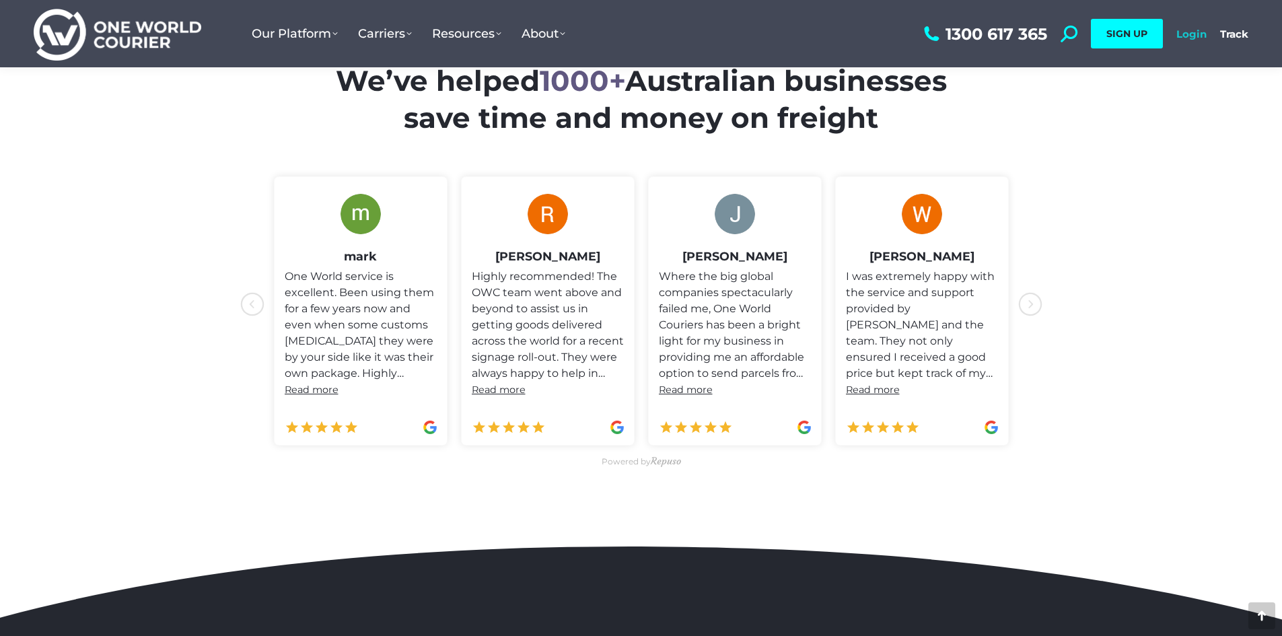  What do you see at coordinates (466, 34) in the screenshot?
I see `span: Resources` at bounding box center [466, 34].